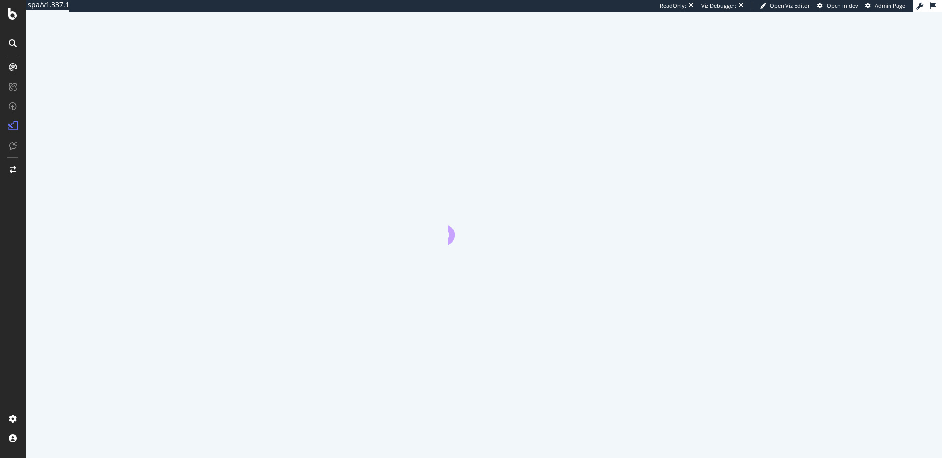  Describe the element at coordinates (843, 5) in the screenshot. I see `span: Open in dev` at that location.